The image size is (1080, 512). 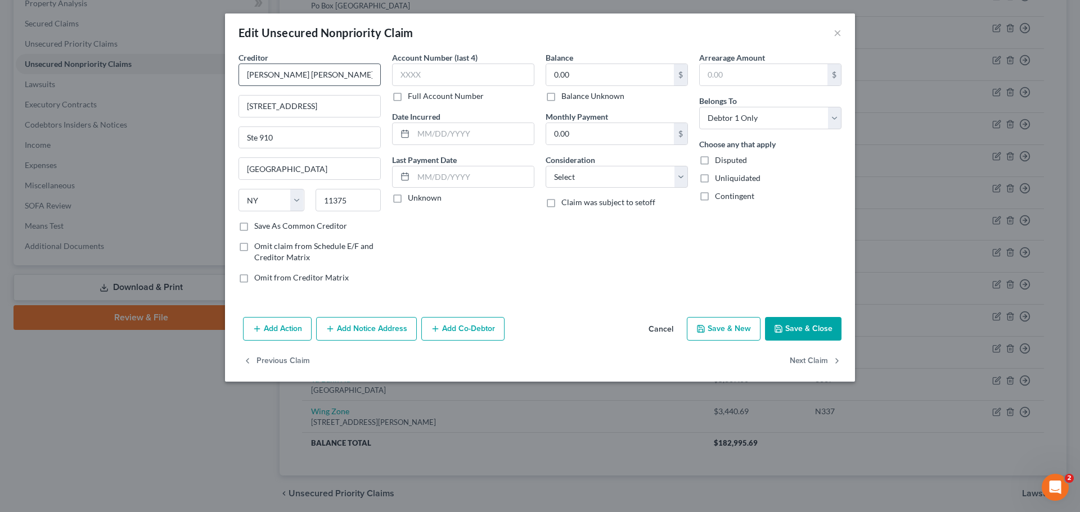 What do you see at coordinates (300, 226) in the screenshot?
I see `label: Save As Common Creditor` at bounding box center [300, 226].